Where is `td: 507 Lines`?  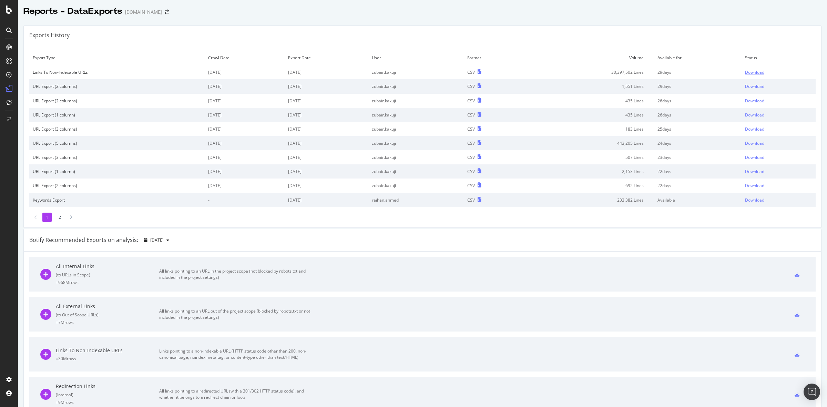 td: 507 Lines is located at coordinates (589, 157).